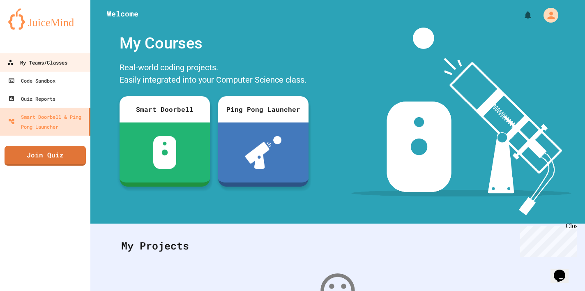  What do you see at coordinates (263, 109) in the screenshot?
I see `div: Ping Pong Launcher` at bounding box center [263, 109].